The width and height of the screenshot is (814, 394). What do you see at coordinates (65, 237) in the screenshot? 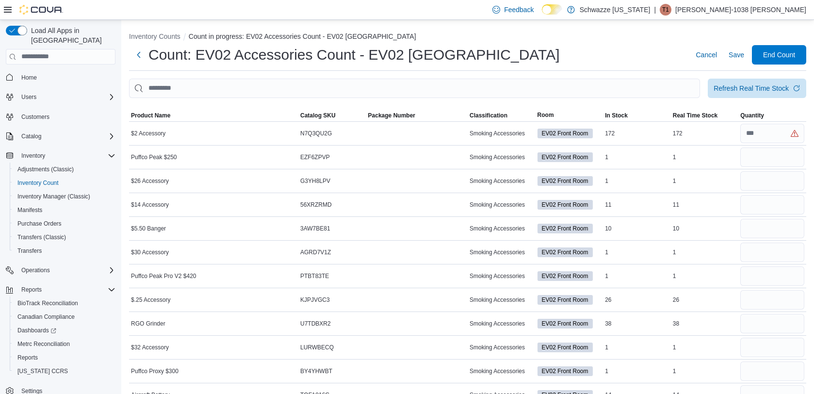
I see `span: Transfers (Classic)` at bounding box center [65, 237].